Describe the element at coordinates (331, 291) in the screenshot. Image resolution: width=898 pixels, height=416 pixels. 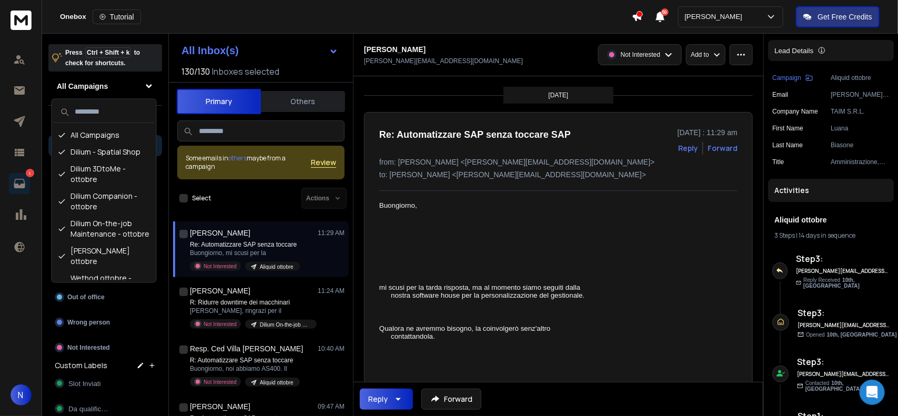
I see `p: 11:24 AM` at that location.